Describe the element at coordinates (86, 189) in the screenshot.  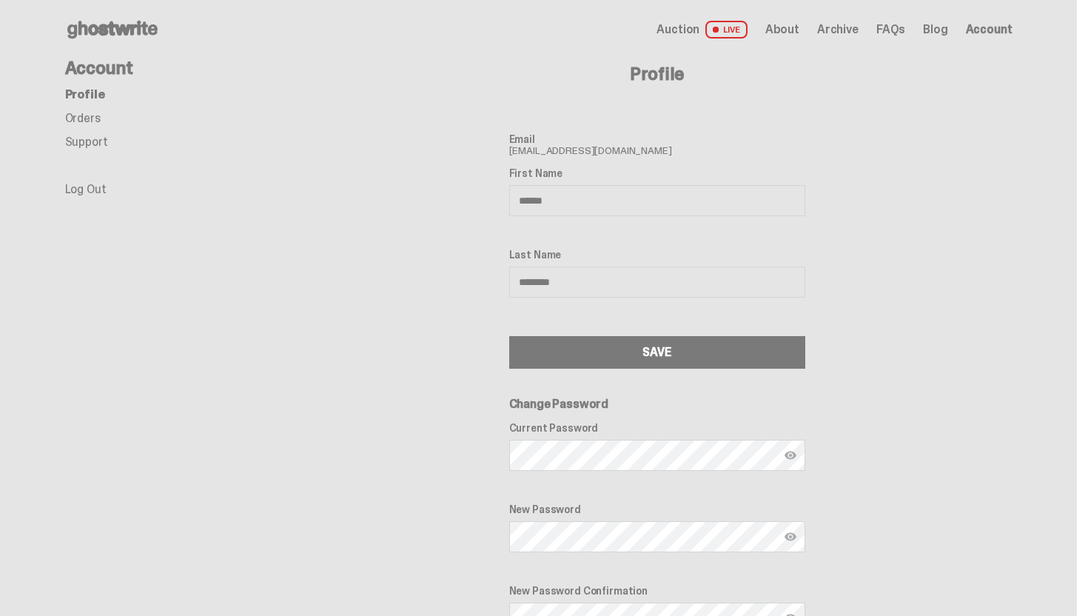
I see `a: Log Out` at that location.